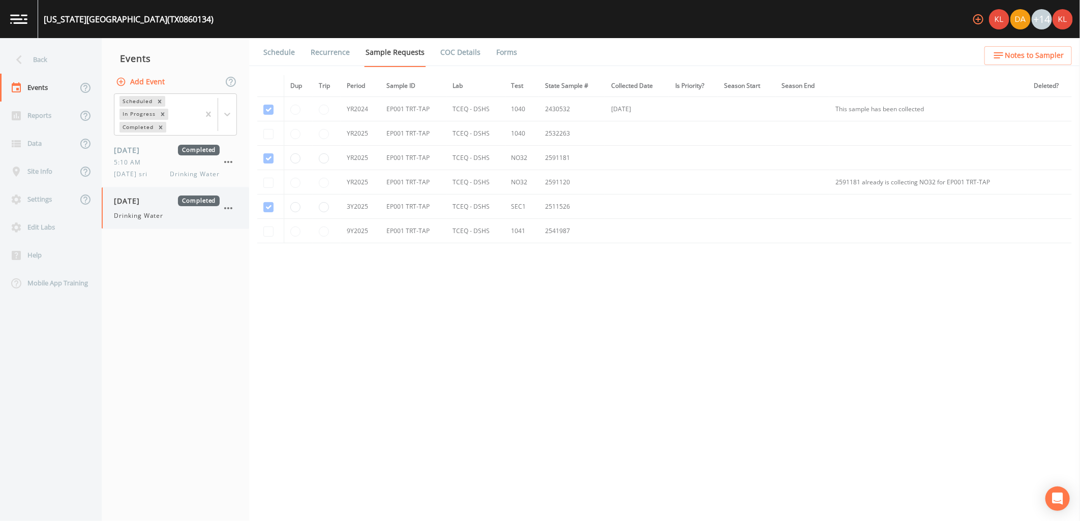 The width and height of the screenshot is (1080, 521). I want to click on div: Remove In Progress, so click(163, 114).